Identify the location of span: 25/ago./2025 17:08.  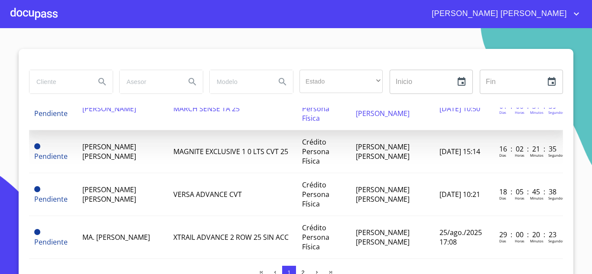
(460, 237).